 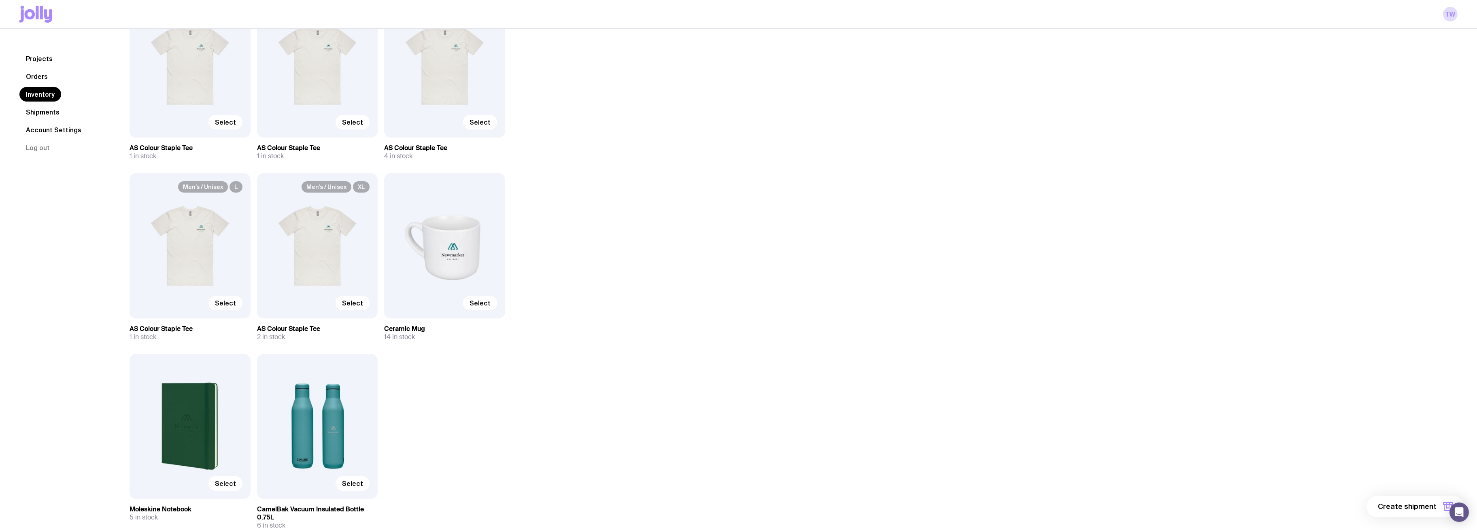 I want to click on span: L, so click(x=236, y=187).